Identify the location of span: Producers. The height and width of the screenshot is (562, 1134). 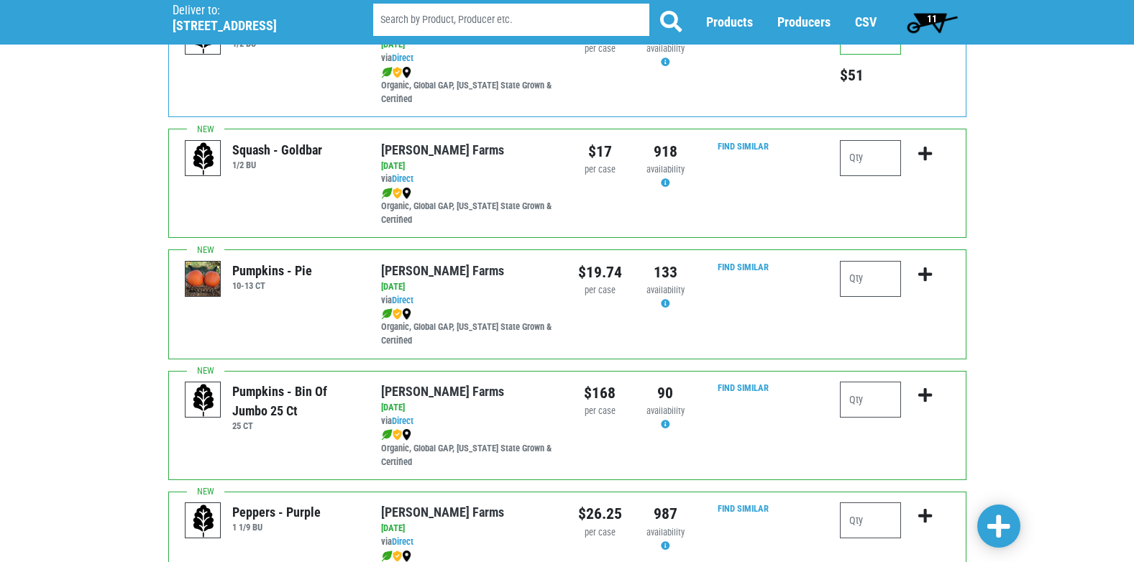
(804, 22).